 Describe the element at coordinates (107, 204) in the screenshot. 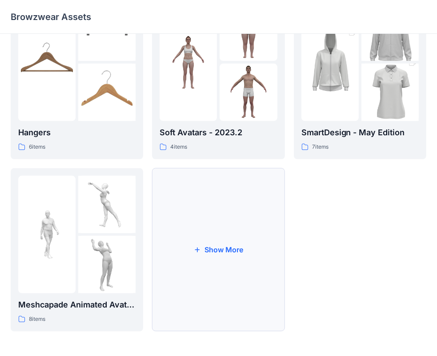

I see `img: folder 2` at that location.